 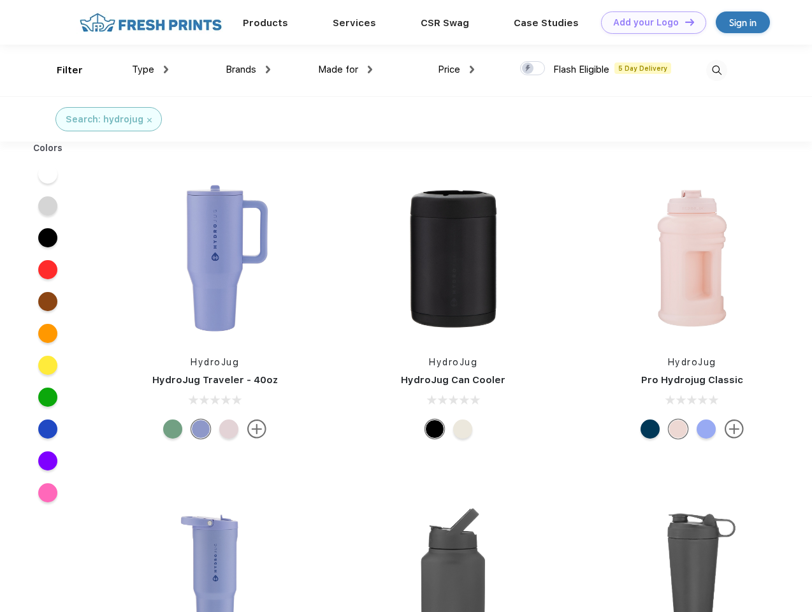 What do you see at coordinates (449, 69) in the screenshot?
I see `span: Price` at bounding box center [449, 69].